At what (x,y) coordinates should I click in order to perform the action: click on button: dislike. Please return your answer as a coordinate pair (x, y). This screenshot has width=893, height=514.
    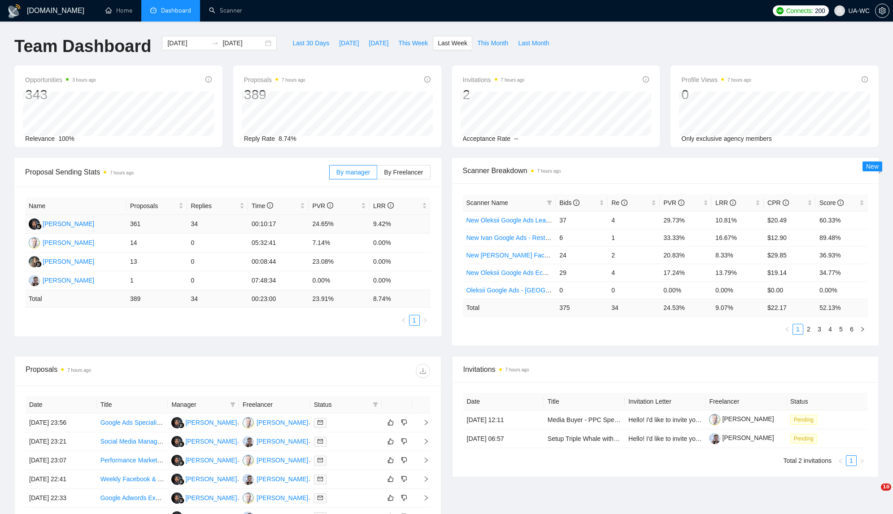
    Looking at the image, I should click on (404, 479).